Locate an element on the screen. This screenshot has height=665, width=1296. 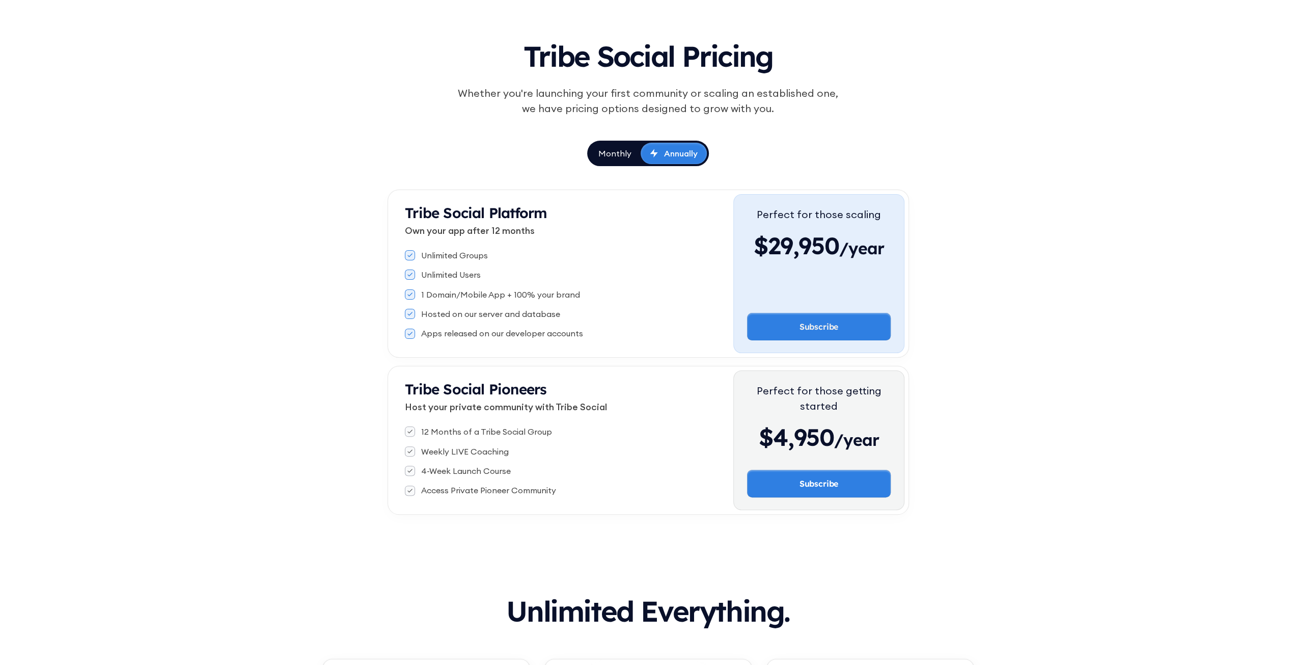
div: 4-Week Launch Course is located at coordinates (466, 471).